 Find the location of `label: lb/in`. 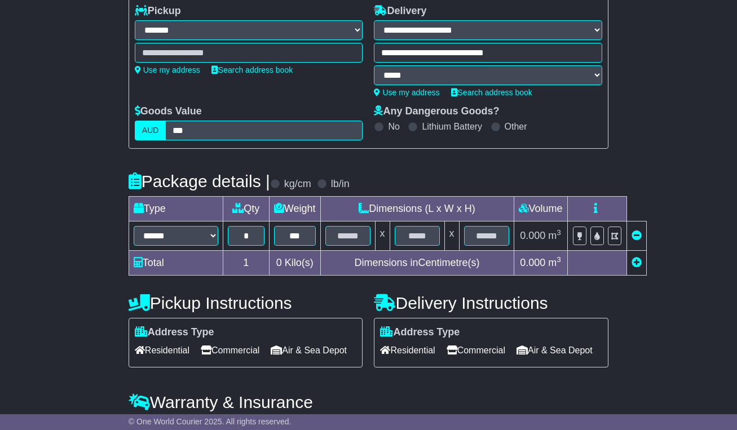

label: lb/in is located at coordinates (340, 184).